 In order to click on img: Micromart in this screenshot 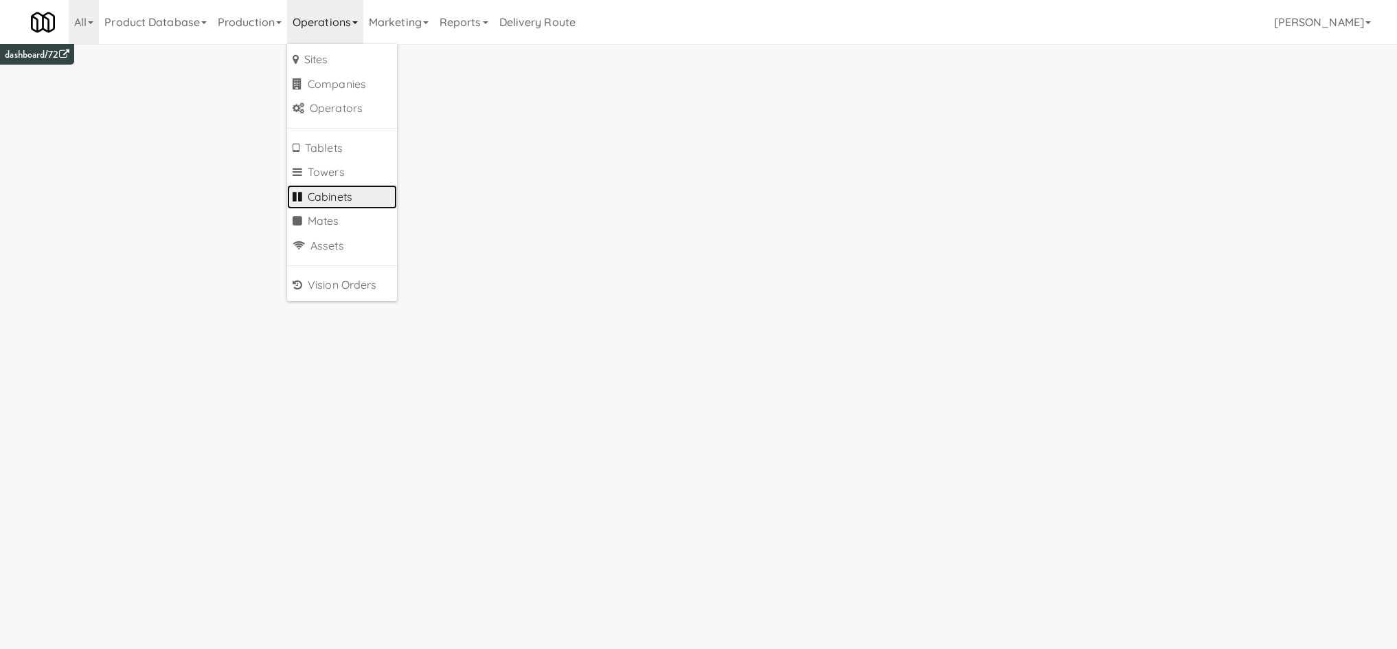, I will do `click(43, 22)`.